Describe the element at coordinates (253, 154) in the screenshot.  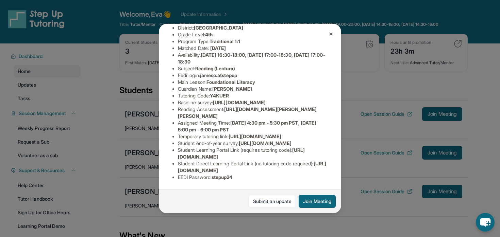
I see `li: Student Learning Portal Link (requires tutoring code) :` at that location.